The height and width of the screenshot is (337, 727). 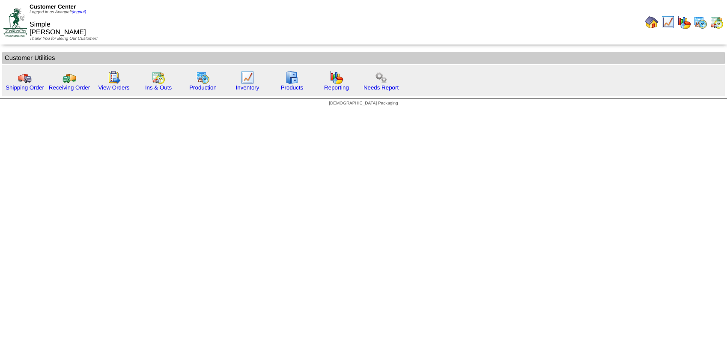 What do you see at coordinates (25, 87) in the screenshot?
I see `a: Shipping Order` at bounding box center [25, 87].